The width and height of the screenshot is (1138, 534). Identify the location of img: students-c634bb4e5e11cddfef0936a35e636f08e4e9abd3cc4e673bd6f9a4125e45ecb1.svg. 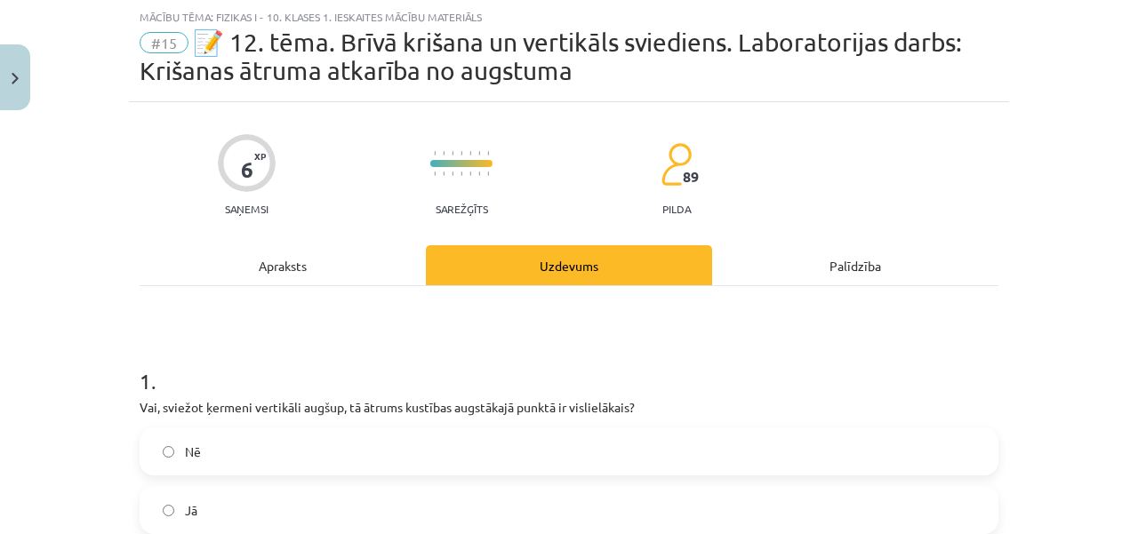
(676, 165).